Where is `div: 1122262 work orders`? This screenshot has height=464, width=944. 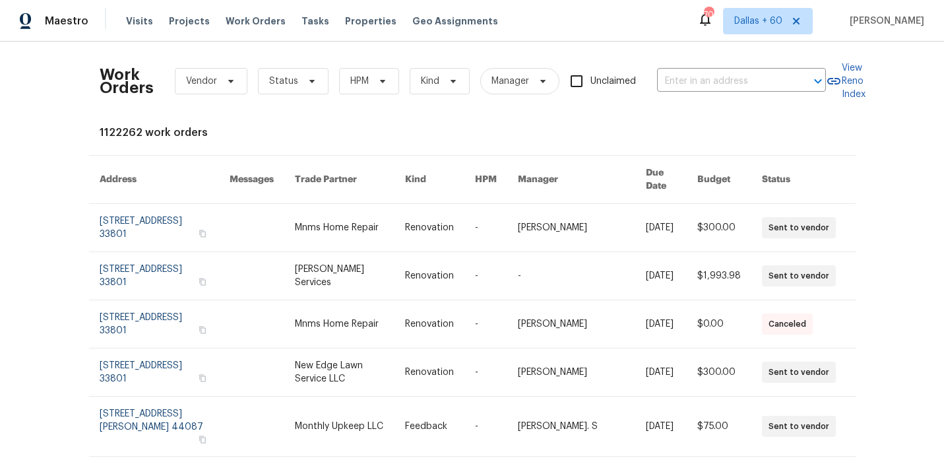 div: 1122262 work orders is located at coordinates (472, 133).